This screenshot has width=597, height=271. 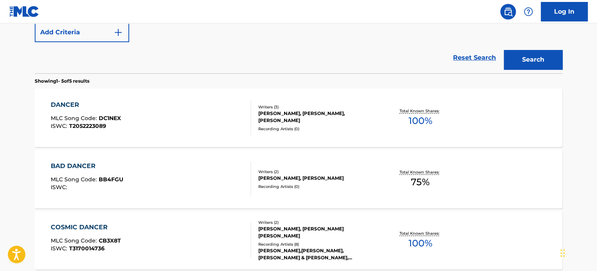 I want to click on div: Drag, so click(x=562, y=253).